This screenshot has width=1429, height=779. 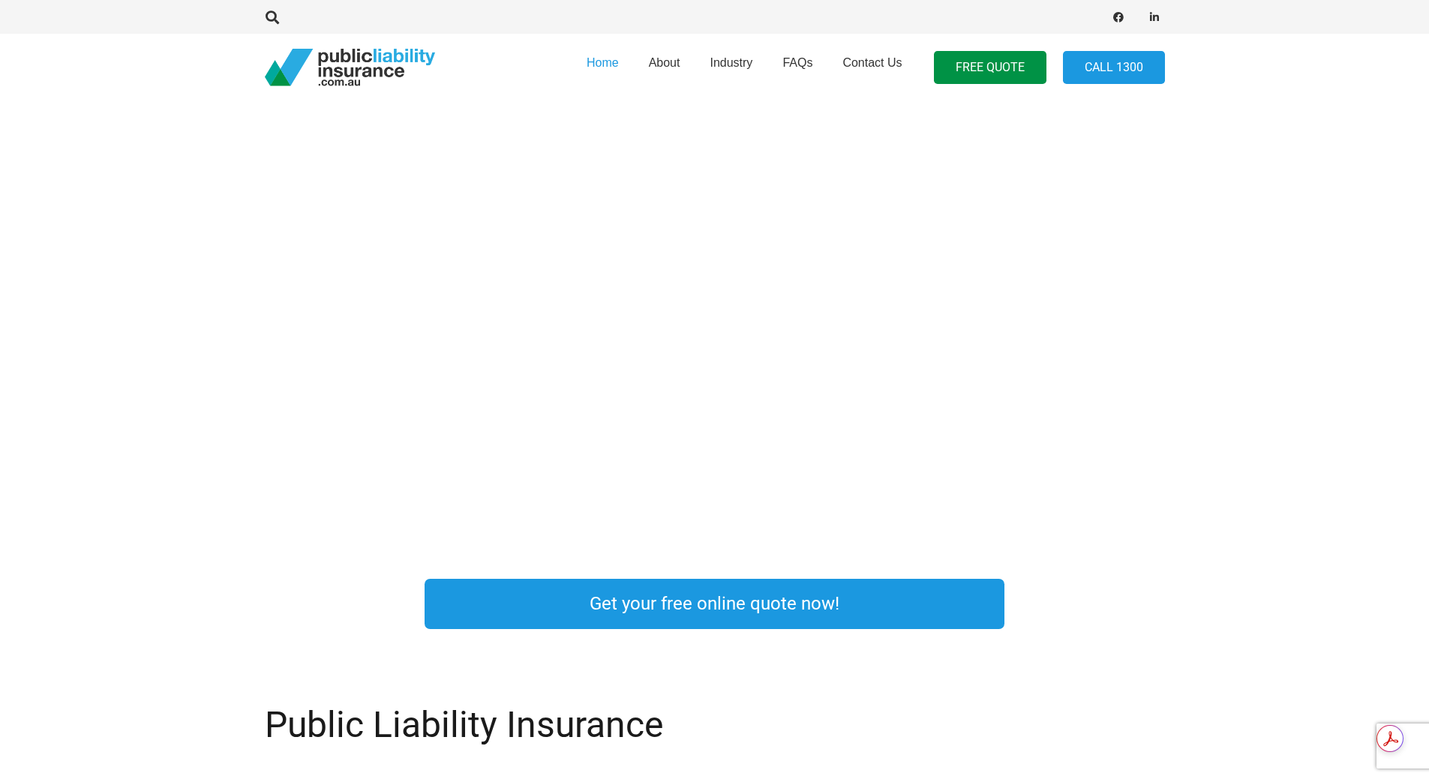 What do you see at coordinates (731, 68) in the screenshot?
I see `a: Industry` at bounding box center [731, 68].